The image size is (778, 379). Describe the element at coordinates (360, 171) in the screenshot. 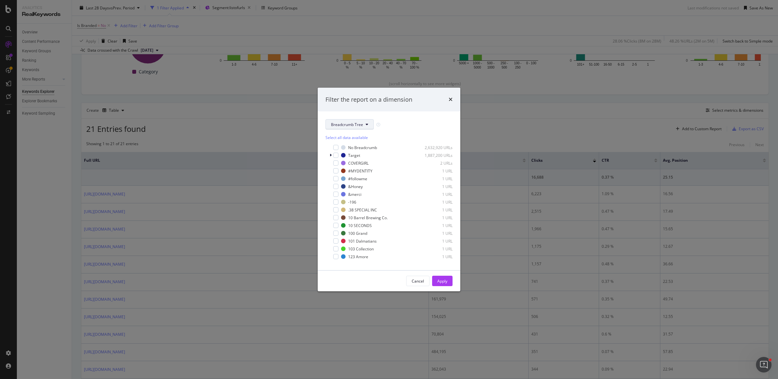

I see `div: #MYDENTITY` at that location.